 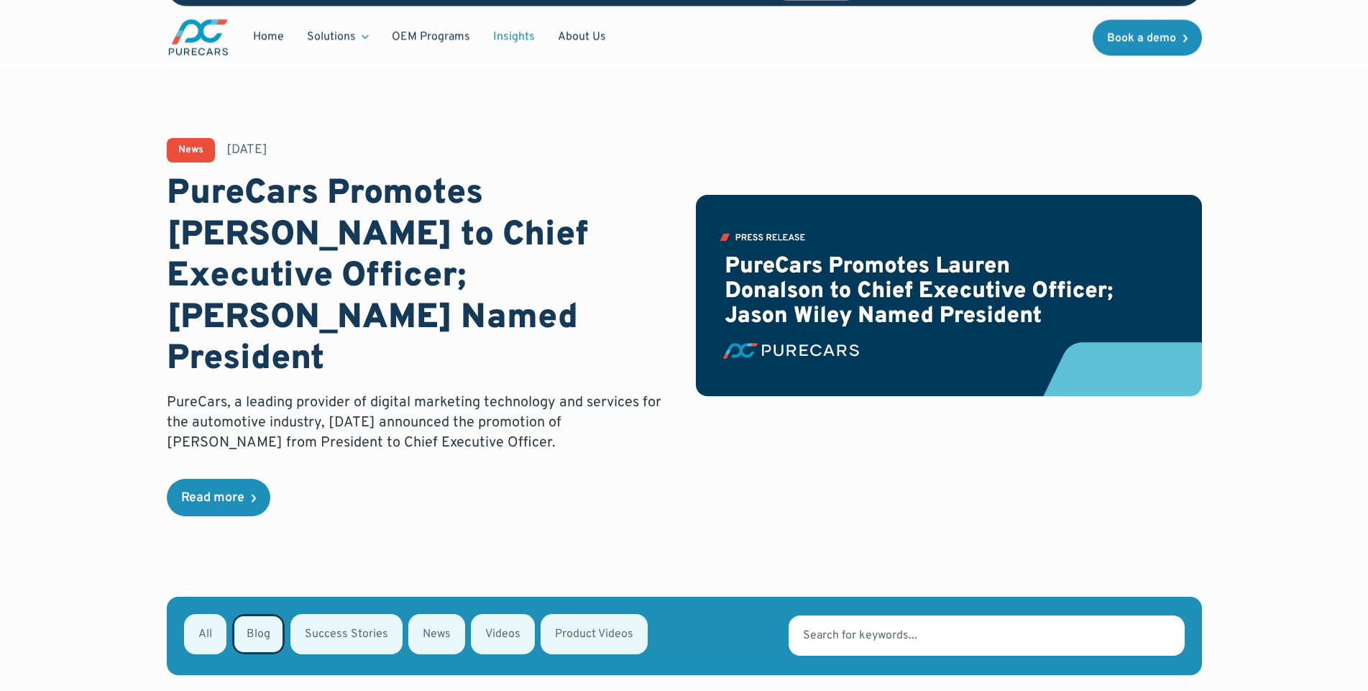 What do you see at coordinates (514, 37) in the screenshot?
I see `a: Insights` at bounding box center [514, 37].